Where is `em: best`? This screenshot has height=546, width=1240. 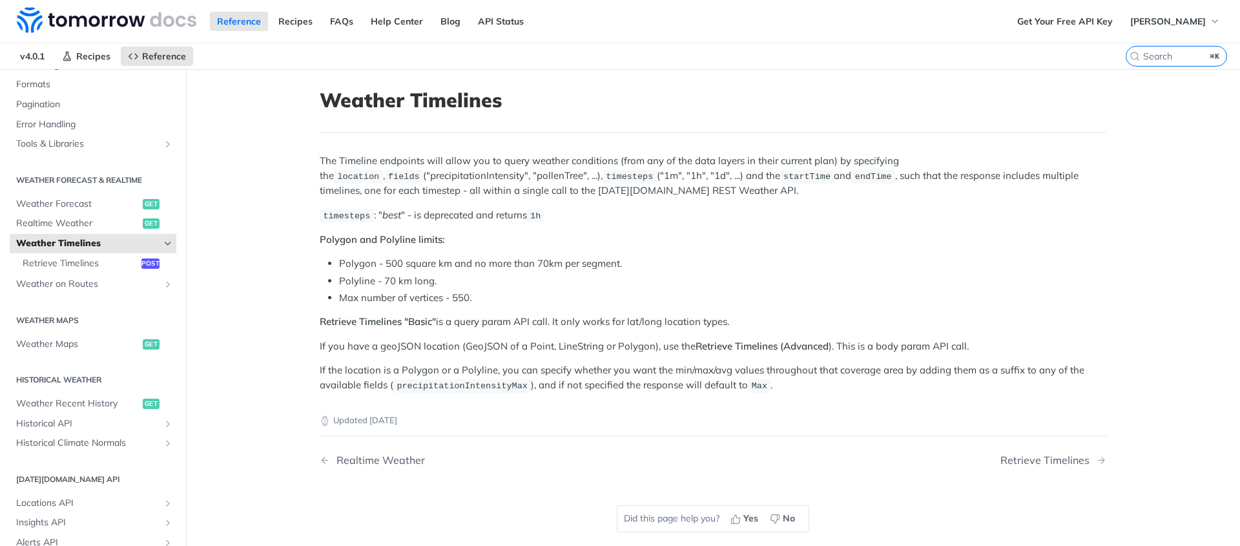 em: best is located at coordinates (391, 214).